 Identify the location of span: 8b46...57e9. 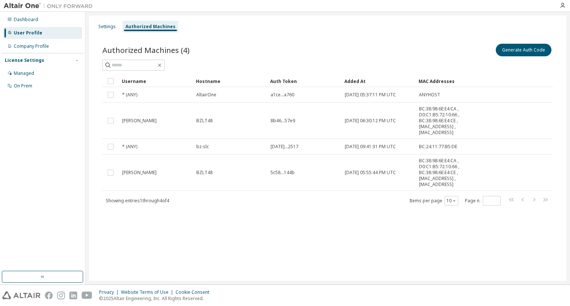
(283, 121).